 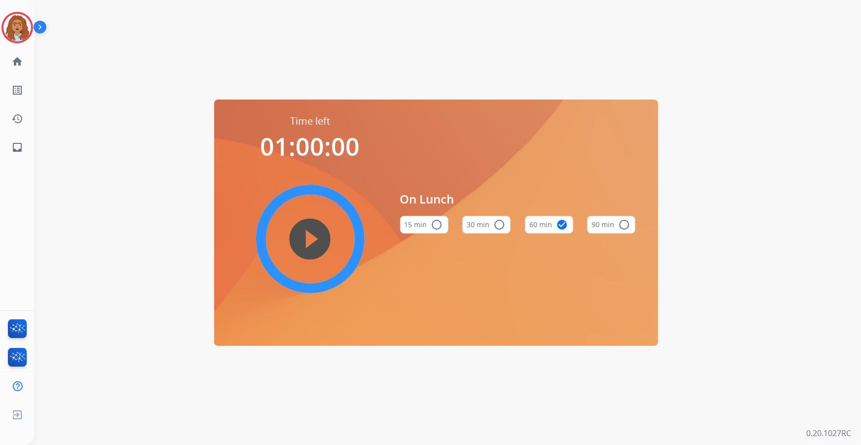 I want to click on p: 0.20.1027RC, so click(x=828, y=434).